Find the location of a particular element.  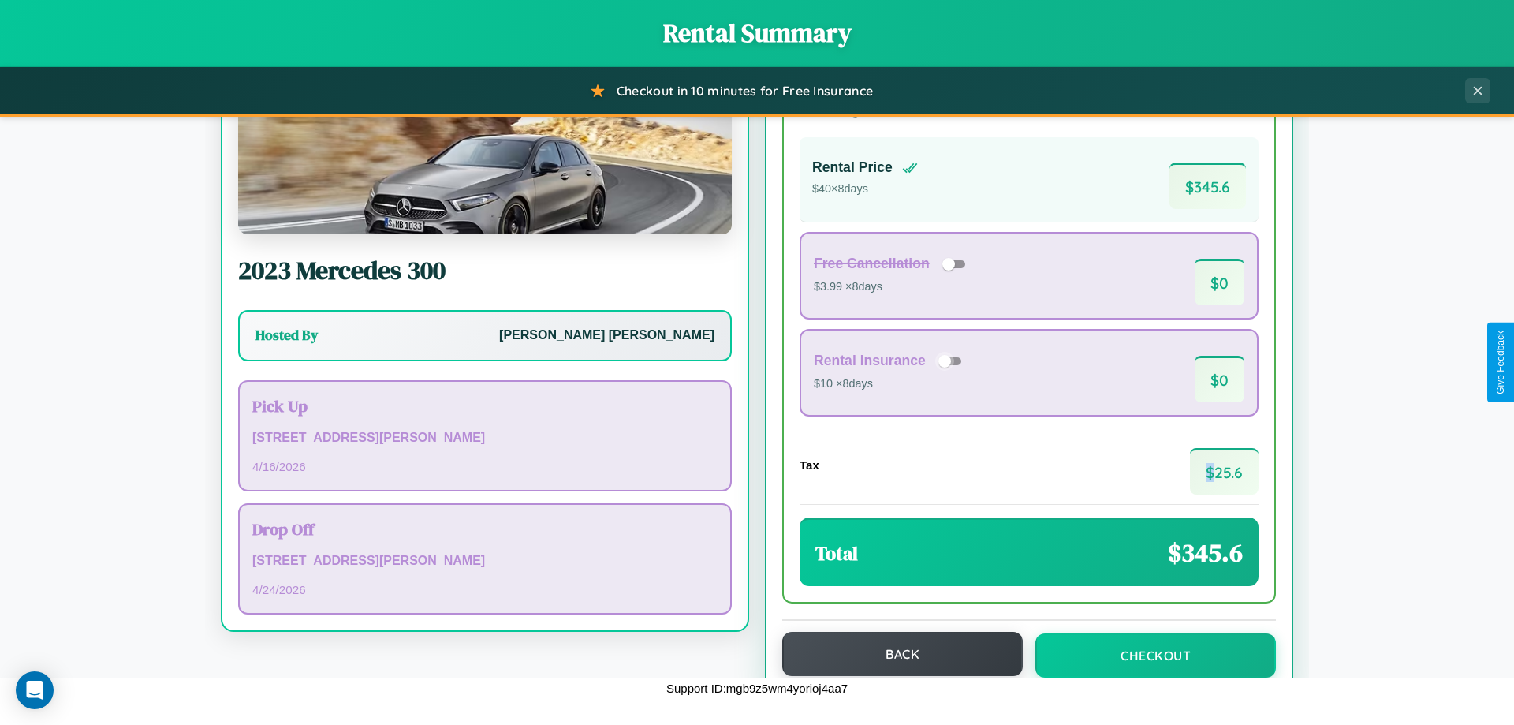

h3: Hosted By is located at coordinates (286, 335).